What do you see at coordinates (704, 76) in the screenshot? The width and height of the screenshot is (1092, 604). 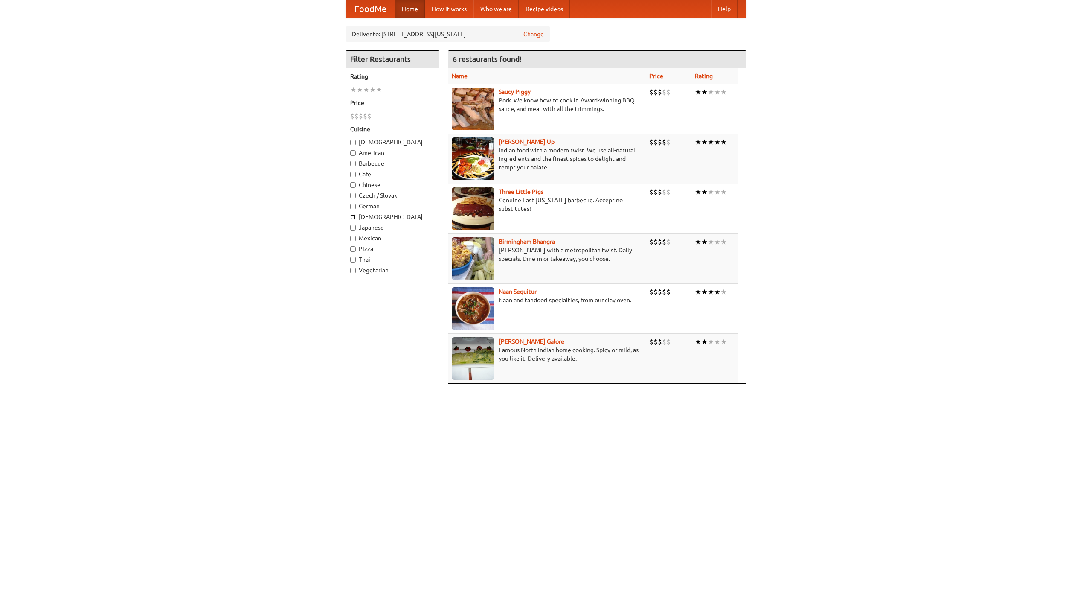 I see `a: Rating` at bounding box center [704, 76].